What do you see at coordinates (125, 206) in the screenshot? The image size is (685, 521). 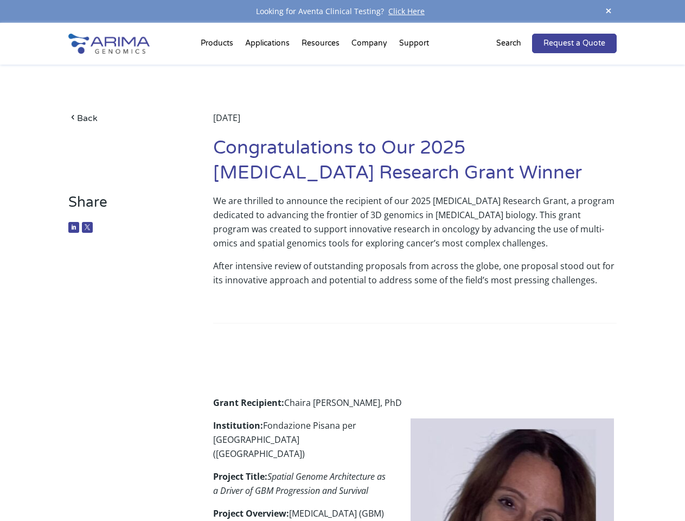 I see `h3: Share` at bounding box center [125, 206].